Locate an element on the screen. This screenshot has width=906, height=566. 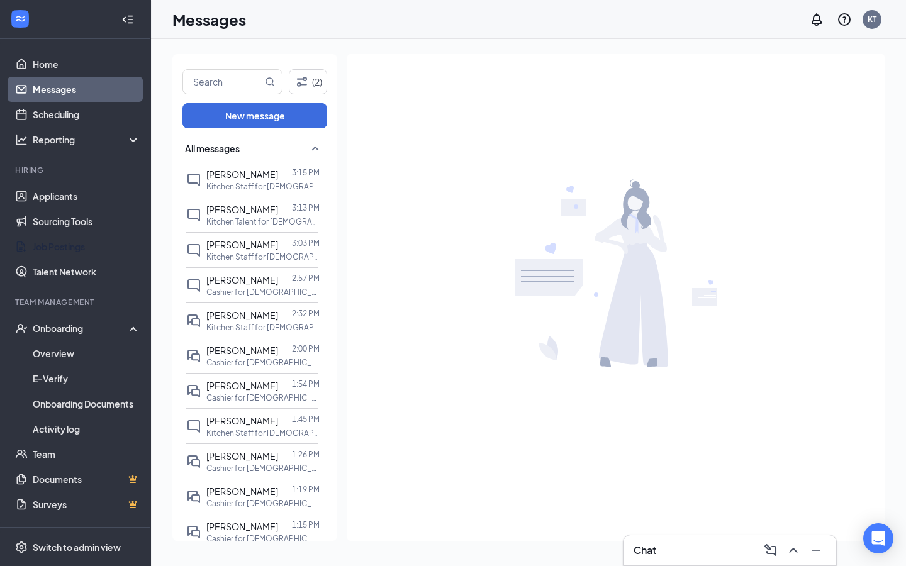
span: All messages is located at coordinates (212, 148).